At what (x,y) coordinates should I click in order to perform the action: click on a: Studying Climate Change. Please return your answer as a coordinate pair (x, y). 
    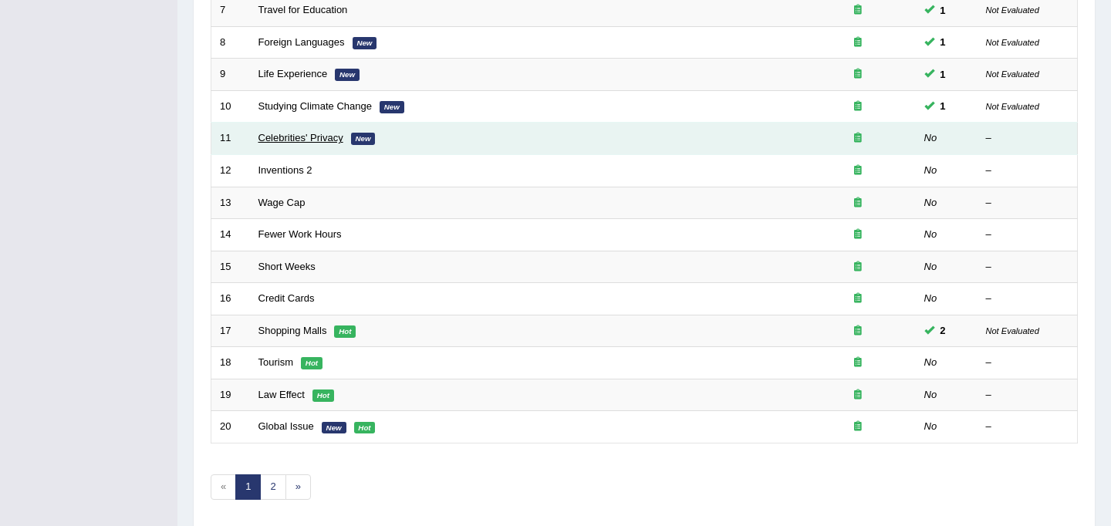
    Looking at the image, I should click on (315, 106).